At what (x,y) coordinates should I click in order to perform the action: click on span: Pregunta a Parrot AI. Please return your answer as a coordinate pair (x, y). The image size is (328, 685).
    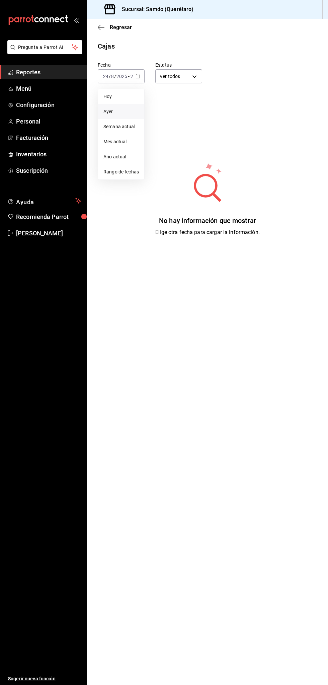
    Looking at the image, I should click on (45, 47).